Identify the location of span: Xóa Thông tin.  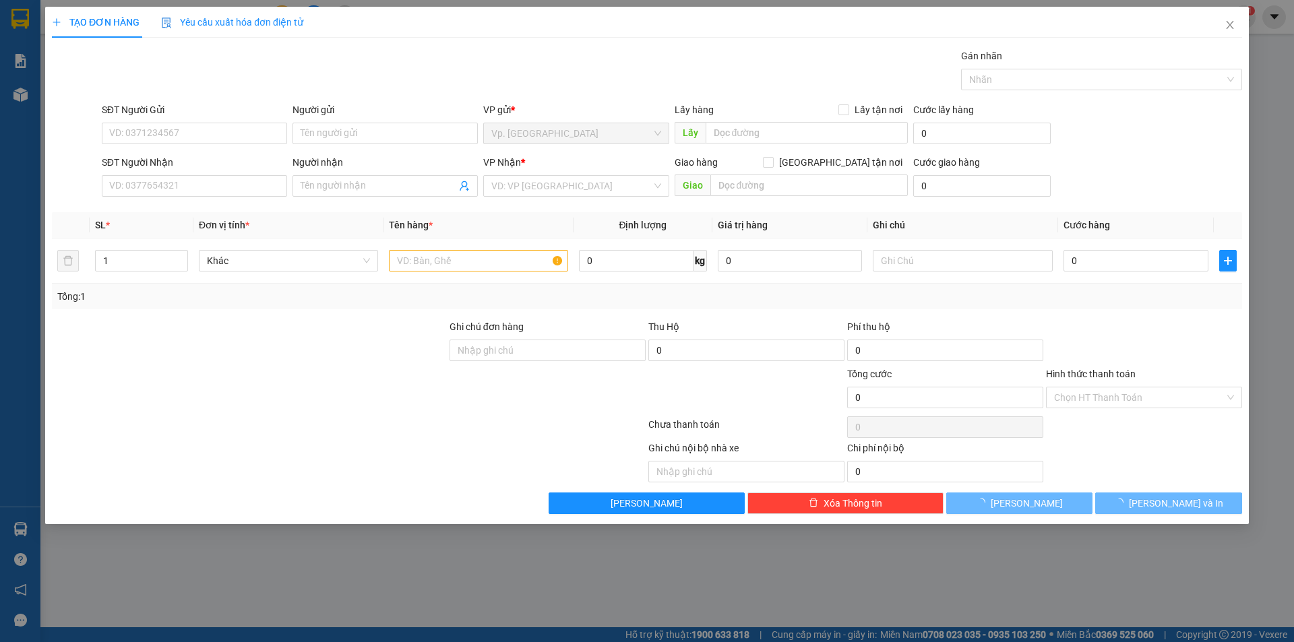
(853, 504).